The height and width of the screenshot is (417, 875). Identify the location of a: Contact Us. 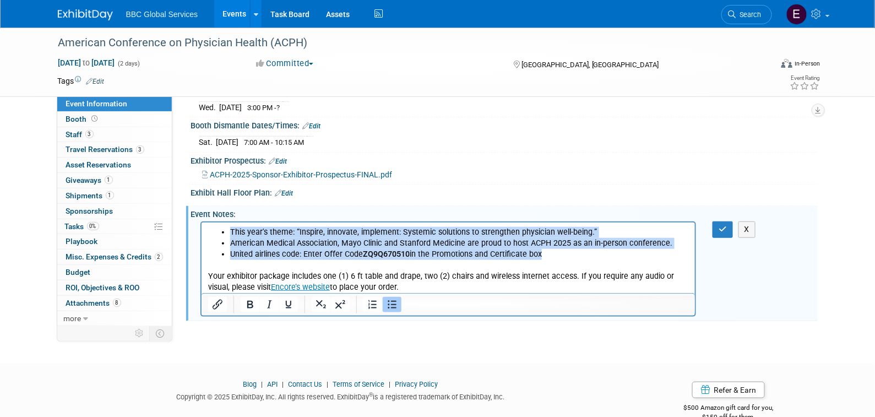
(305, 384).